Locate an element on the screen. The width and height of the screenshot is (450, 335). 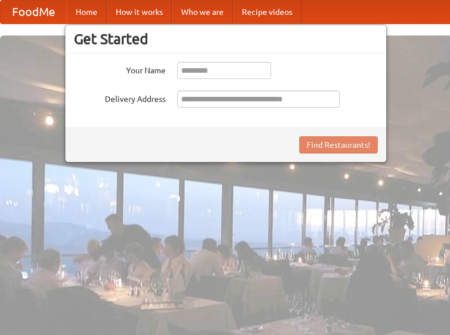
a: FoodMe is located at coordinates (33, 12).